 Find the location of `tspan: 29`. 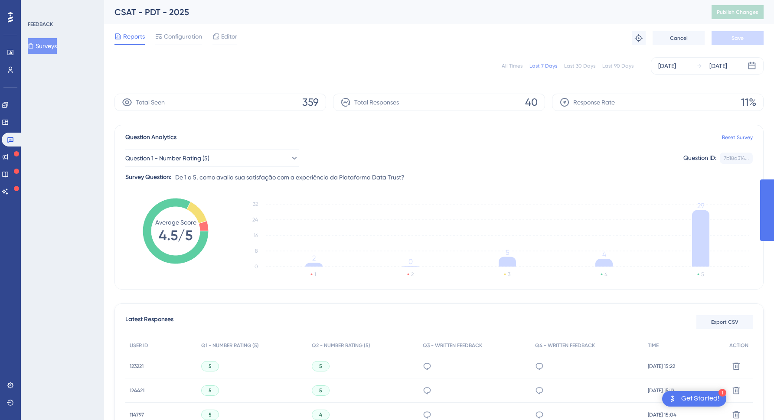

tspan: 29 is located at coordinates (701, 206).